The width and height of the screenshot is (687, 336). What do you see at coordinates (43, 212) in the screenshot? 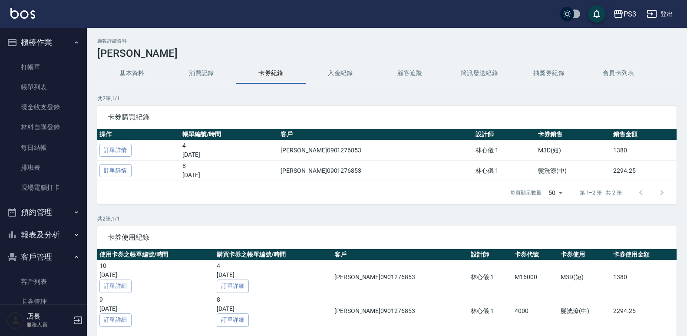
I see `button: 預約管理` at bounding box center [43, 212].